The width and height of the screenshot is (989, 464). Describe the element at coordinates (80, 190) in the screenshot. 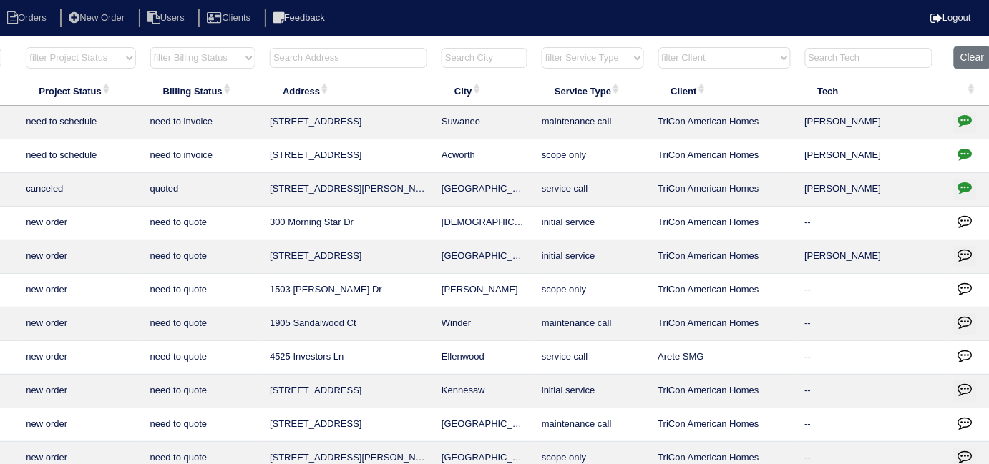

I see `td: canceled` at that location.